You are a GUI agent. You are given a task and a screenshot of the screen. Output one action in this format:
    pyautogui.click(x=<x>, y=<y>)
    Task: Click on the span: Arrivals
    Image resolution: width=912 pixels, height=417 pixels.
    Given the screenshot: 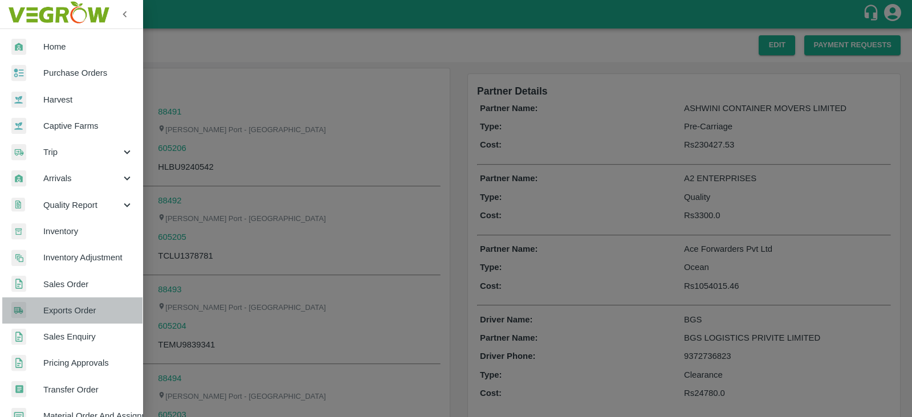 What is the action you would take?
    pyautogui.click(x=82, y=178)
    